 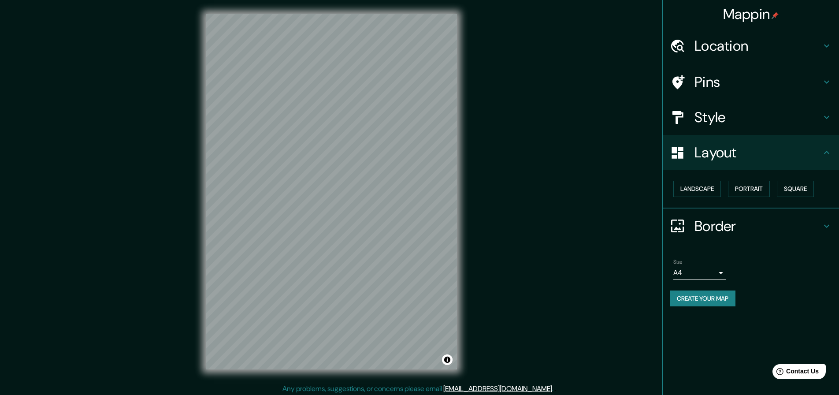 I want to click on div: Border, so click(x=751, y=226).